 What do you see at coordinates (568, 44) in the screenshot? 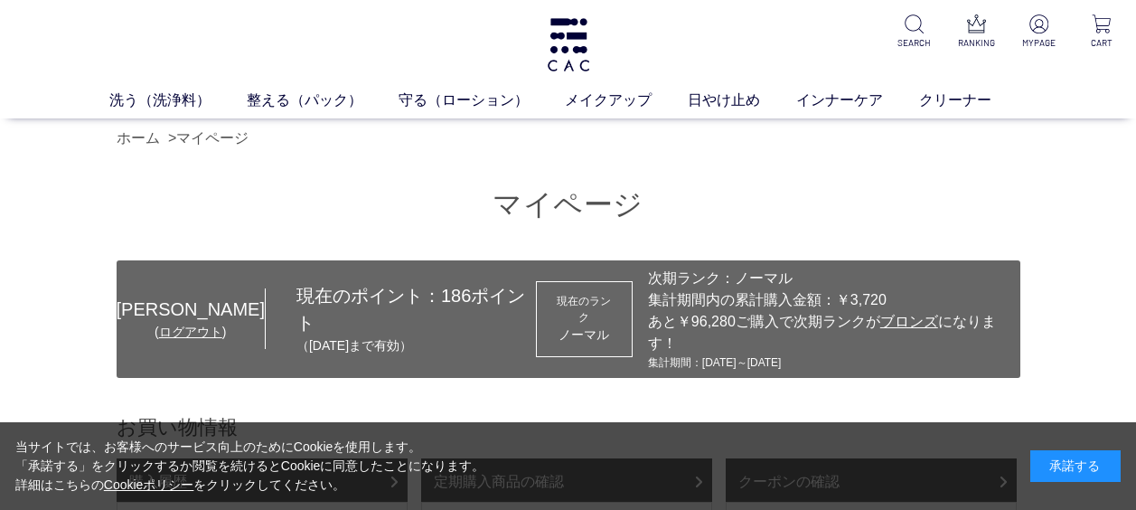
I see `img: logo` at bounding box center [568, 44].